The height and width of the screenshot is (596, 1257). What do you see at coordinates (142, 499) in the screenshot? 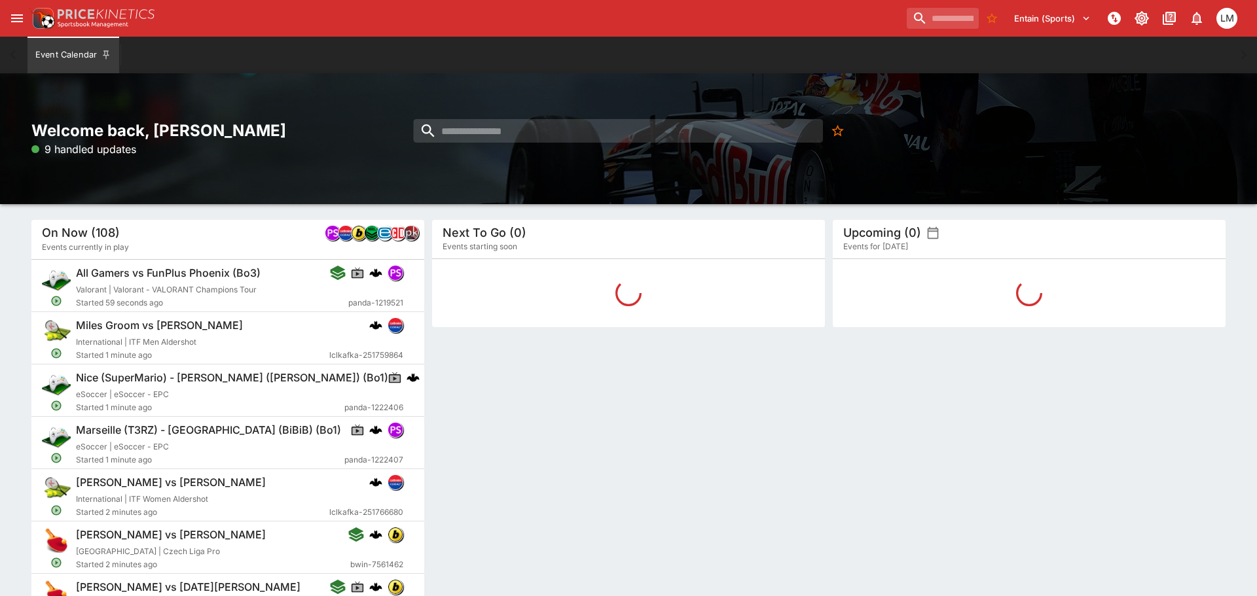
I see `span: International | ITF Women Aldershot` at bounding box center [142, 499].